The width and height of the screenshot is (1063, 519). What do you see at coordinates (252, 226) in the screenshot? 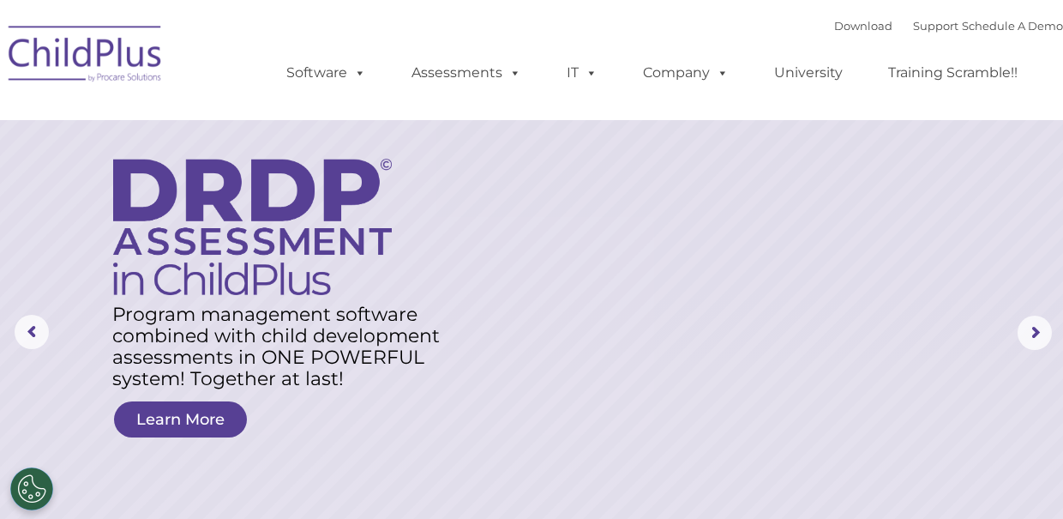
I see `img: DRDP Assessment in ChildPlus` at bounding box center [252, 226].